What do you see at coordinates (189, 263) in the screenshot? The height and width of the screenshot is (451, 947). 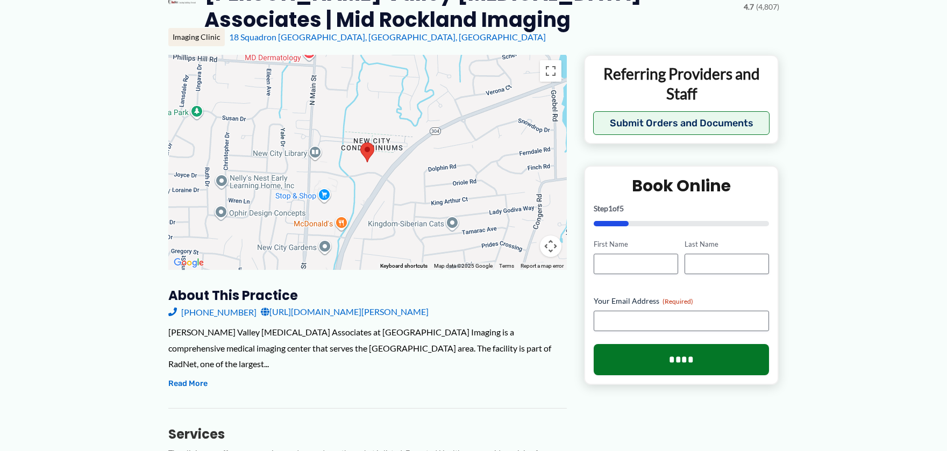 I see `img: Google` at bounding box center [189, 263].